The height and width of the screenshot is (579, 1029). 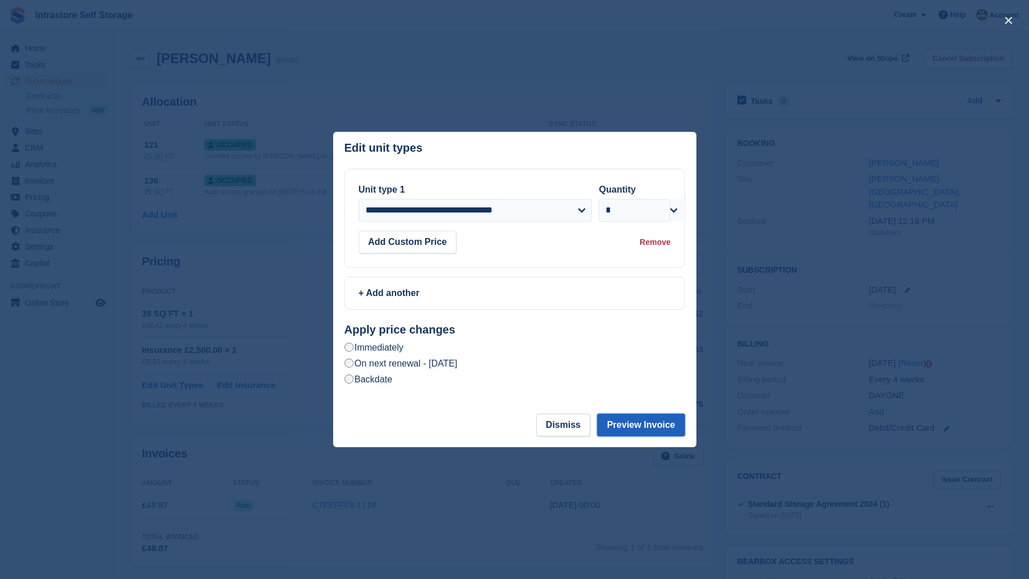 I want to click on button: Add Custom Price, so click(x=408, y=242).